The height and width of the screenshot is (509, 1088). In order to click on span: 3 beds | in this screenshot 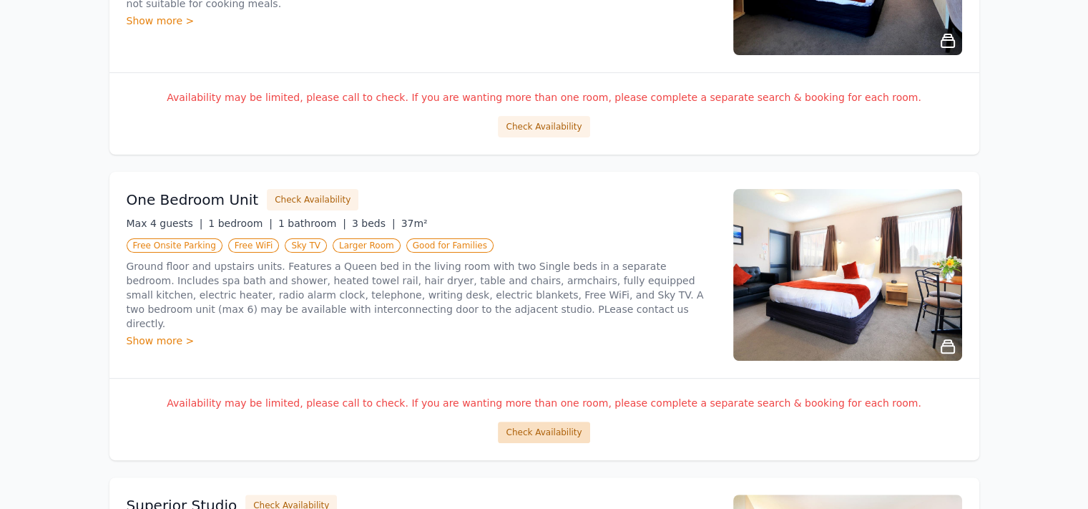, I will do `click(374, 223)`.